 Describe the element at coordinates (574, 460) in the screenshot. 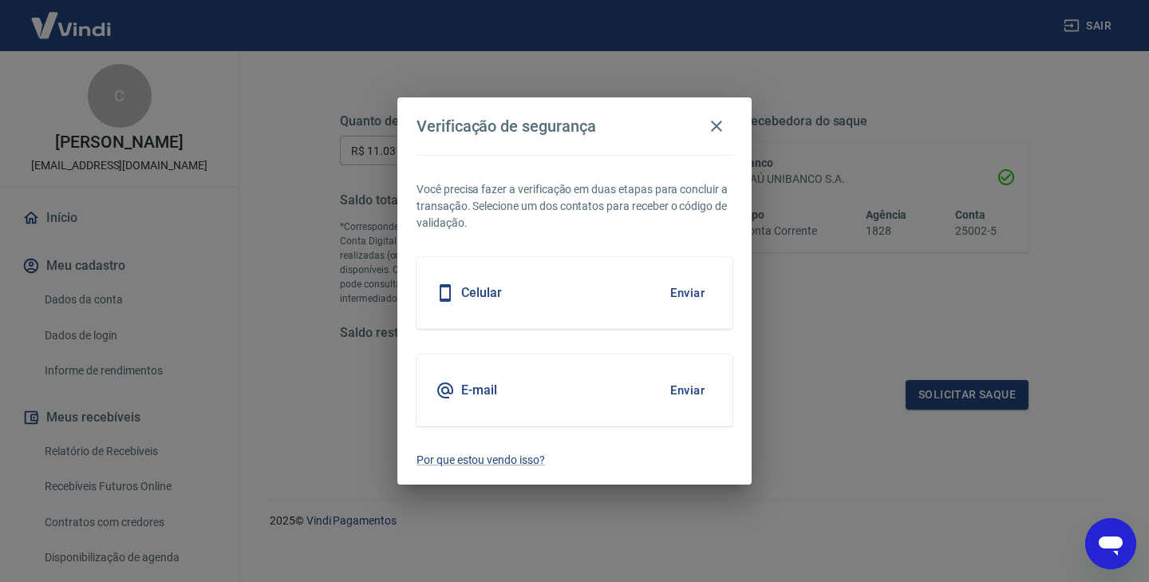

I see `a: Por que estou vendo isso?` at that location.